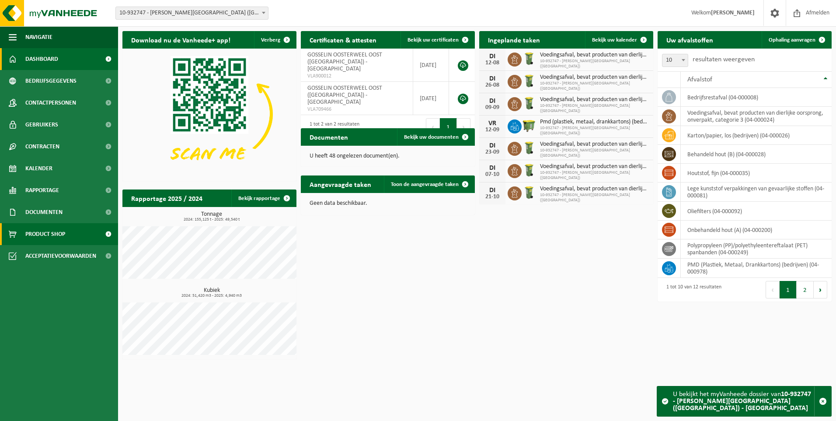 The width and height of the screenshot is (836, 421). What do you see at coordinates (42, 125) in the screenshot?
I see `span: Gebruikers` at bounding box center [42, 125].